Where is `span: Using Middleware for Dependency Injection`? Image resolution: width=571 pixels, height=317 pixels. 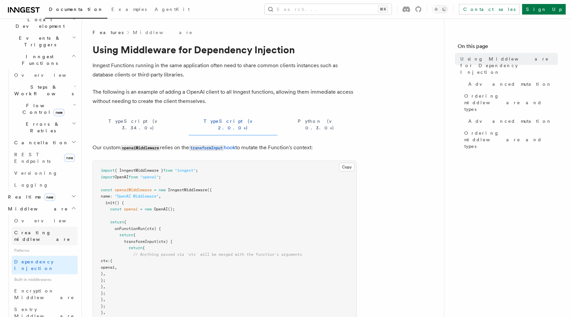 span: Using Middleware for Dependency Injection is located at coordinates (509, 65).